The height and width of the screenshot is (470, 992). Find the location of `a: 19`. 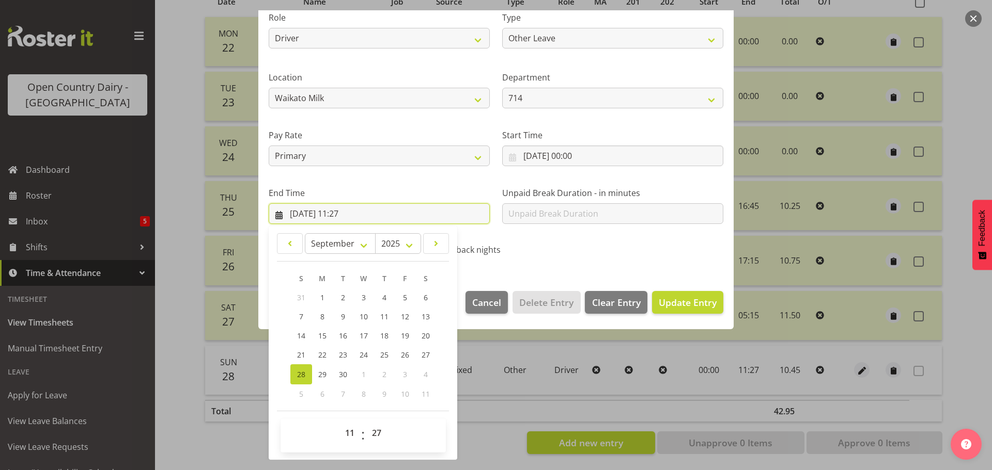

a: 19 is located at coordinates (405, 336).